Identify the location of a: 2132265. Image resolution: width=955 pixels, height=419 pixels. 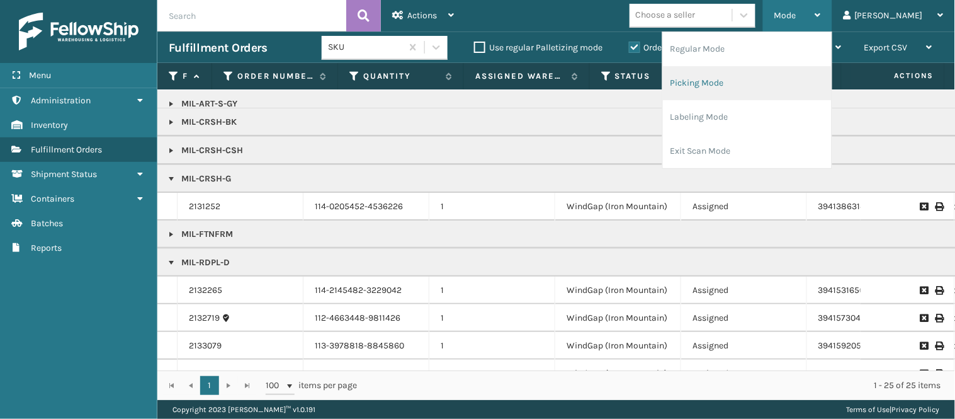
(205, 290).